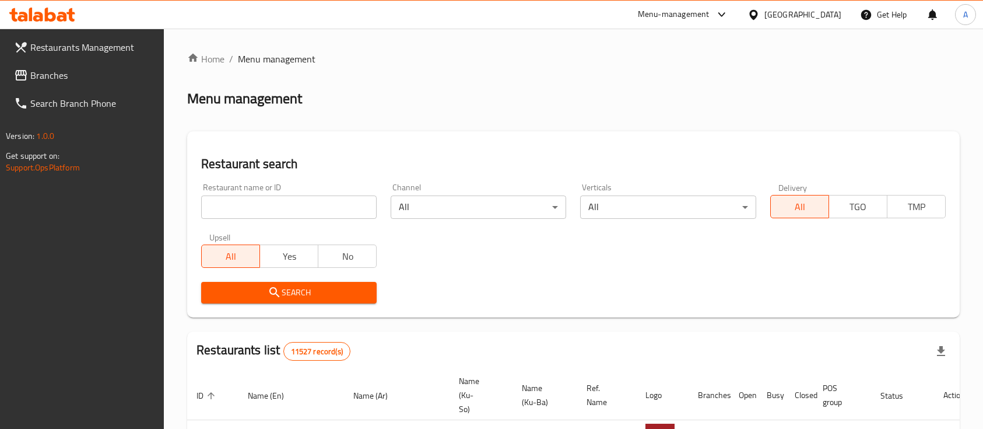 The width and height of the screenshot is (983, 429). I want to click on span: ID, so click(208, 395).